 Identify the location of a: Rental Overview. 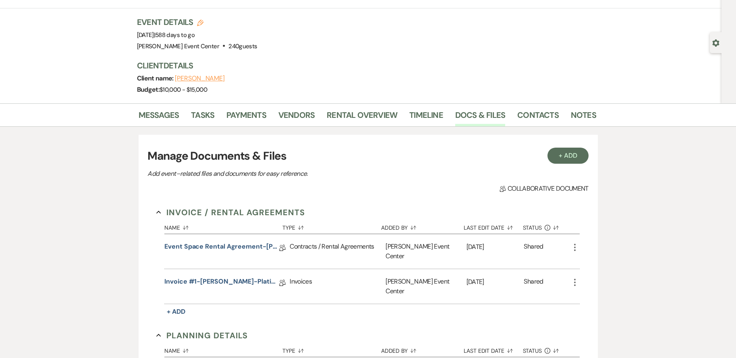
(362, 118).